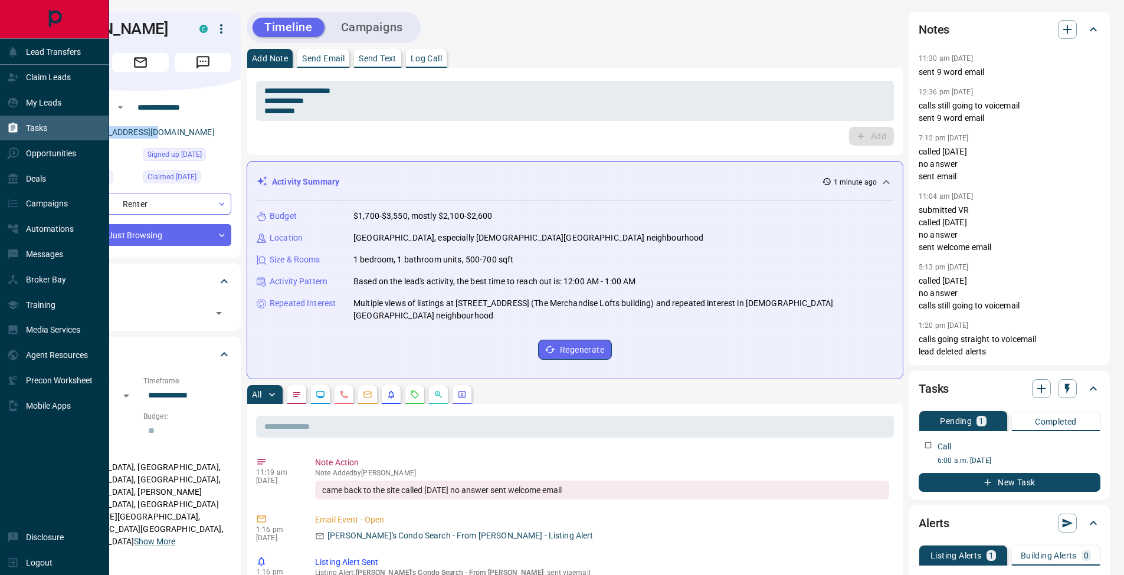 The width and height of the screenshot is (1124, 575). Describe the element at coordinates (1086, 556) in the screenshot. I see `p: 0` at that location.